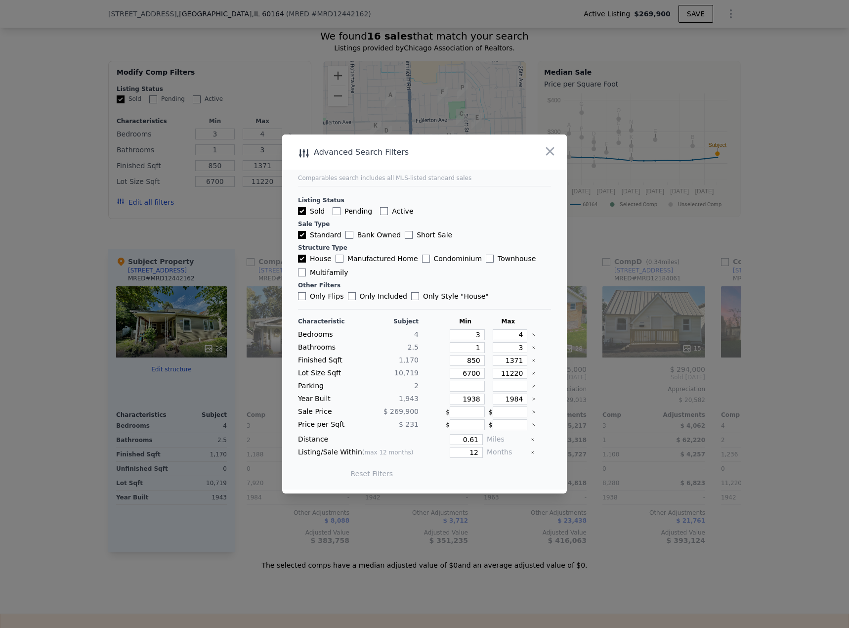  Describe the element at coordinates (424, 200) in the screenshot. I see `div: Listing Status` at that location.